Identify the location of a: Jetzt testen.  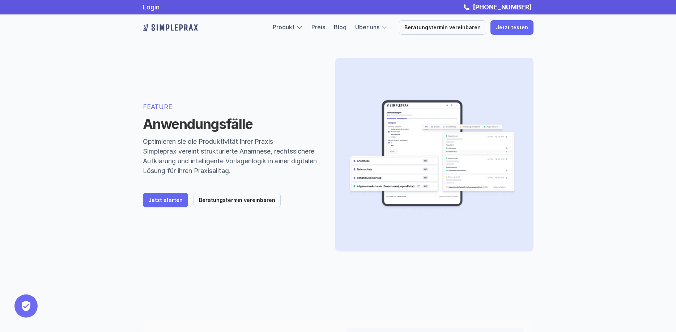
(512, 27).